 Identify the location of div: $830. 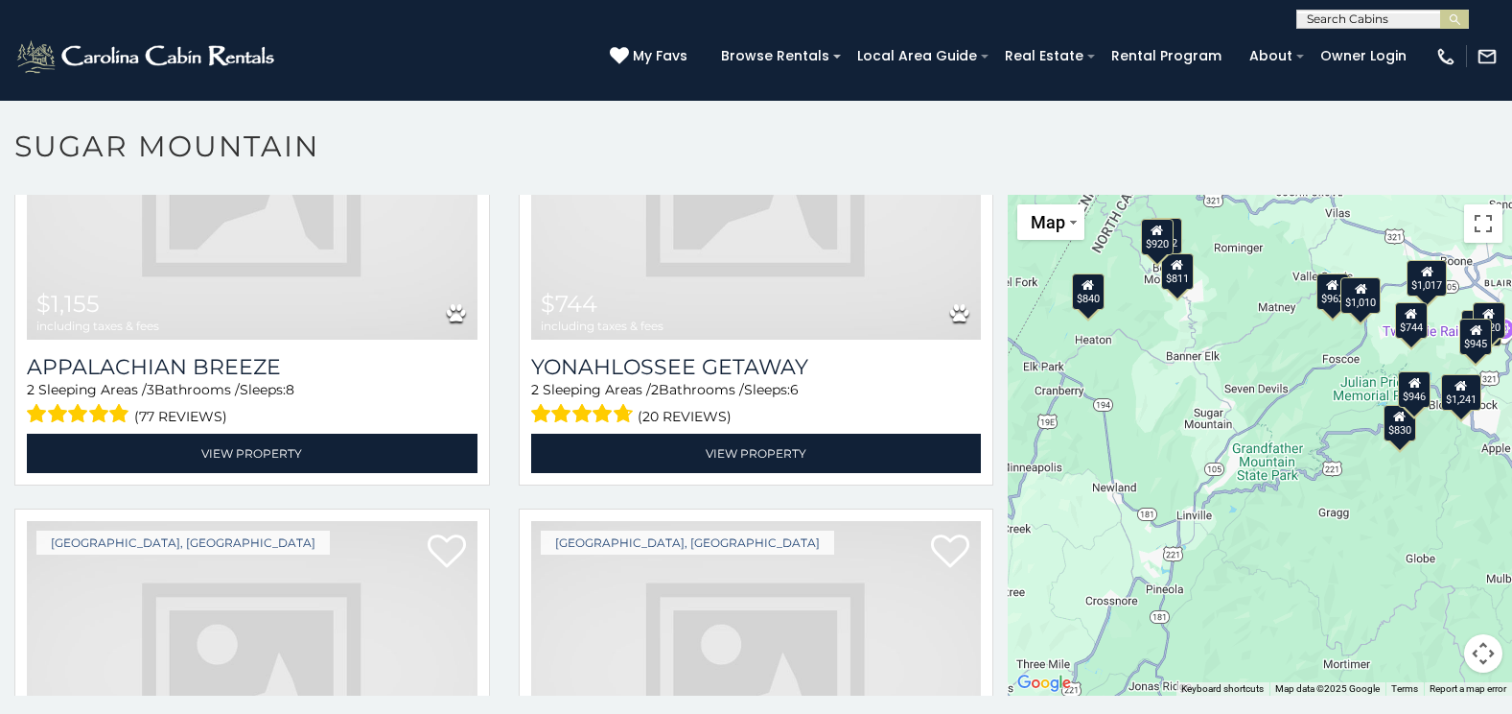
(1400, 423).